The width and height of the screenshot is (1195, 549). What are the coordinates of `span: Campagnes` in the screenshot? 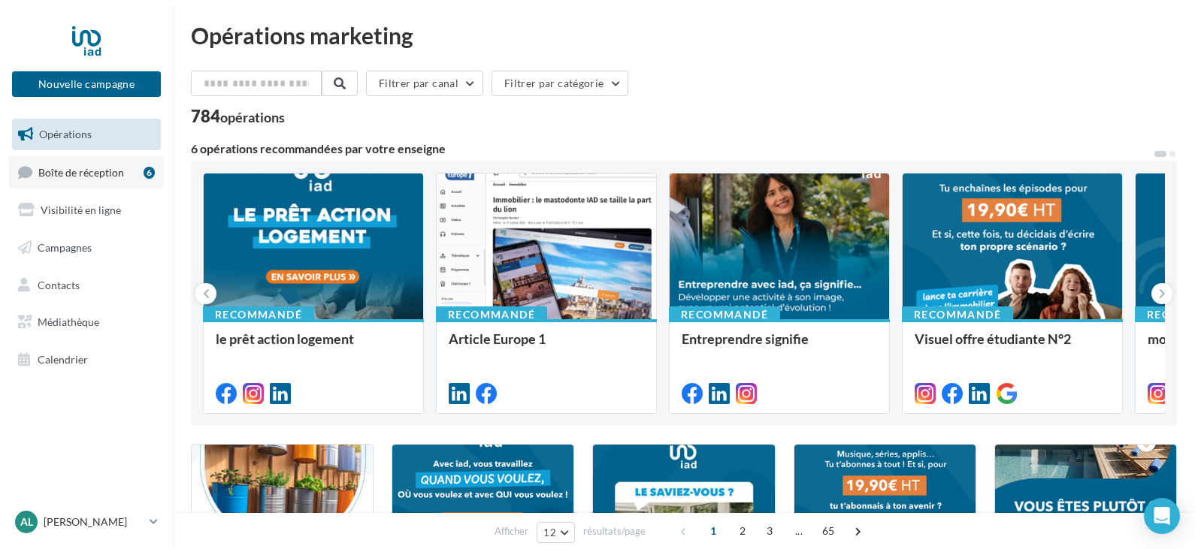 It's located at (65, 247).